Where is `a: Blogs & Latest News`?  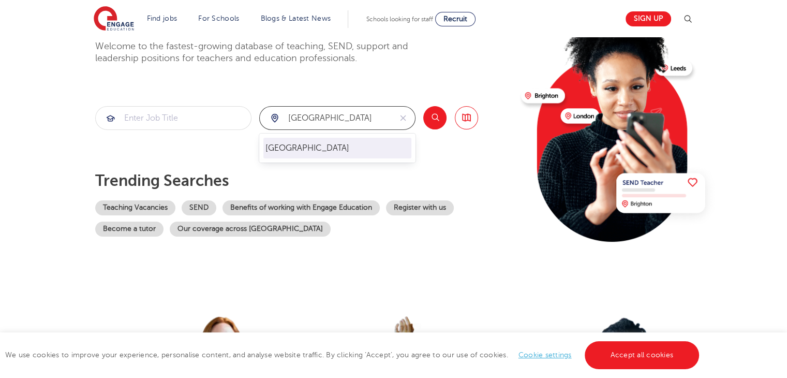 a: Blogs & Latest News is located at coordinates (296, 18).